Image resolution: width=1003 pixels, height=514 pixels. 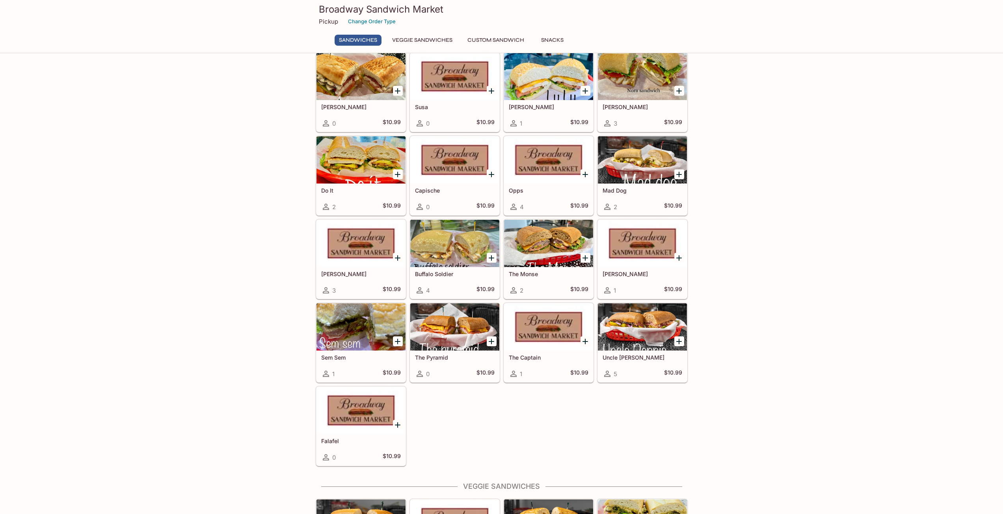 What do you see at coordinates (398, 174) in the screenshot?
I see `button: Add Do It` at bounding box center [398, 174].